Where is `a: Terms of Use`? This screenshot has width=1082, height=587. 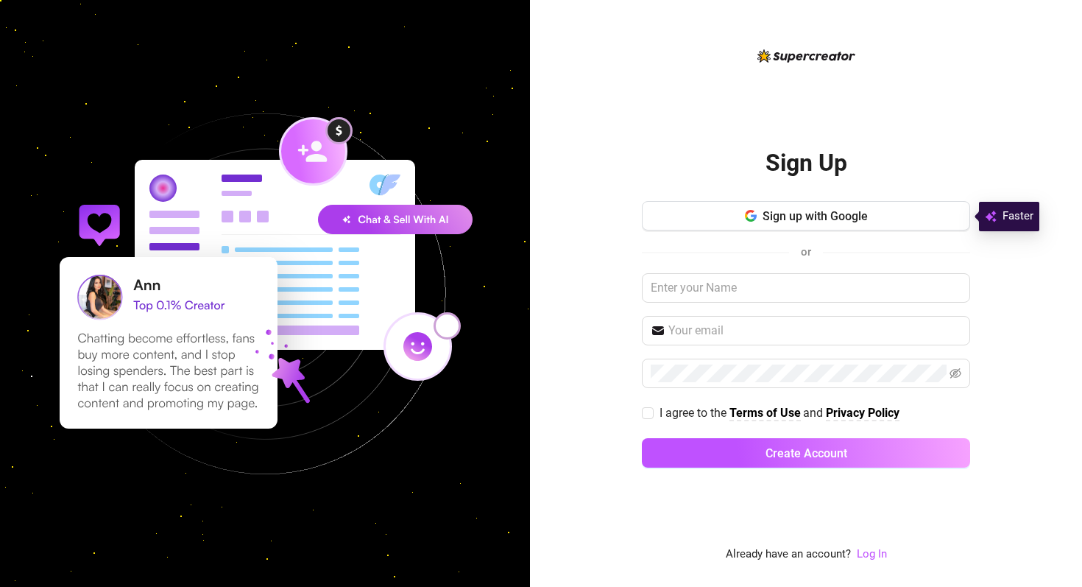
a: Terms of Use is located at coordinates (765, 413).